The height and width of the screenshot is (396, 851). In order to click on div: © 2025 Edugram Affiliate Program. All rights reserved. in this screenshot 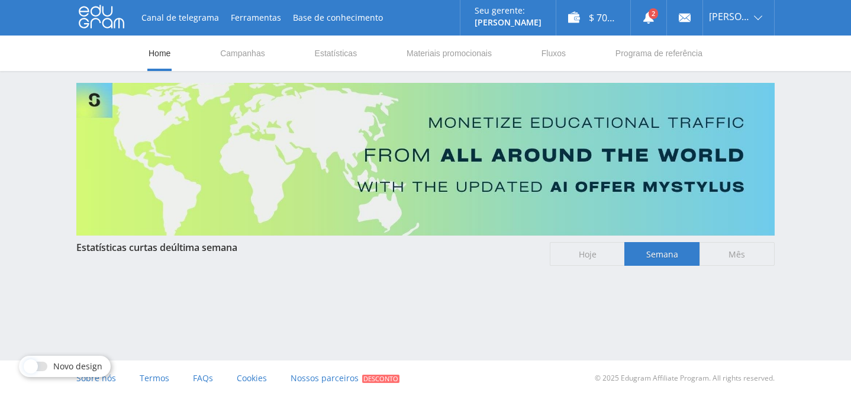, I will do `click(603, 378)`.